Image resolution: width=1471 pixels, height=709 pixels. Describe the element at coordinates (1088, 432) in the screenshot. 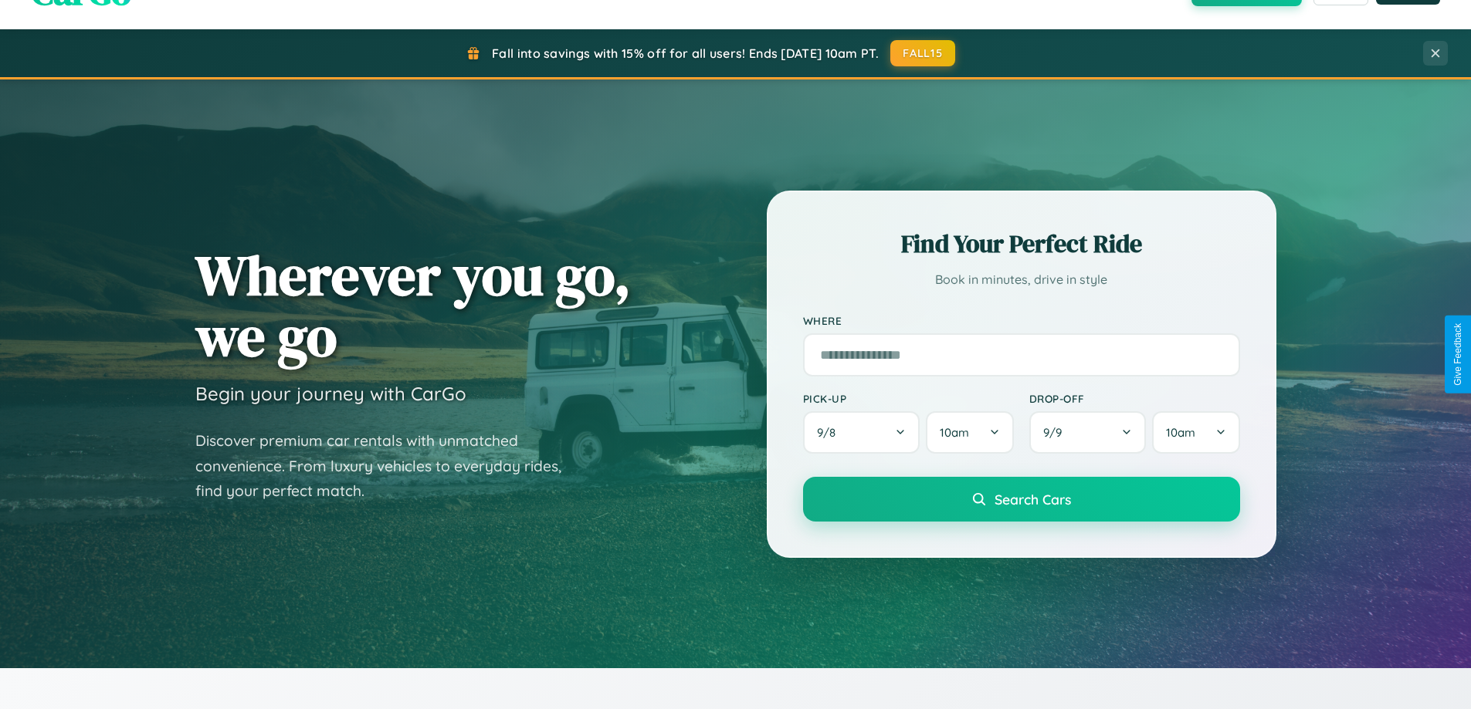

I see `button: 9/9` at that location.